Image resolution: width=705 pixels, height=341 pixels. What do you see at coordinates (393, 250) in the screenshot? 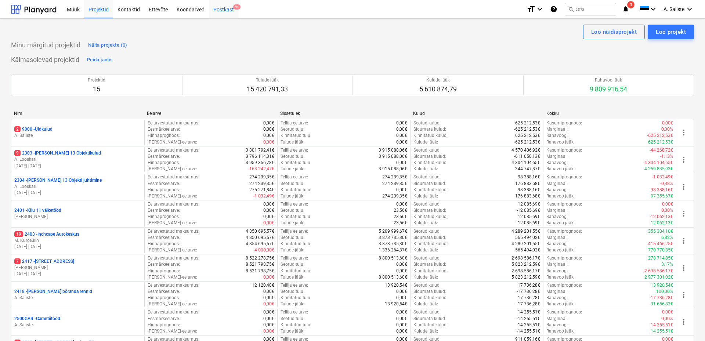
I see `p: 1 336 264,37€` at bounding box center [393, 250].